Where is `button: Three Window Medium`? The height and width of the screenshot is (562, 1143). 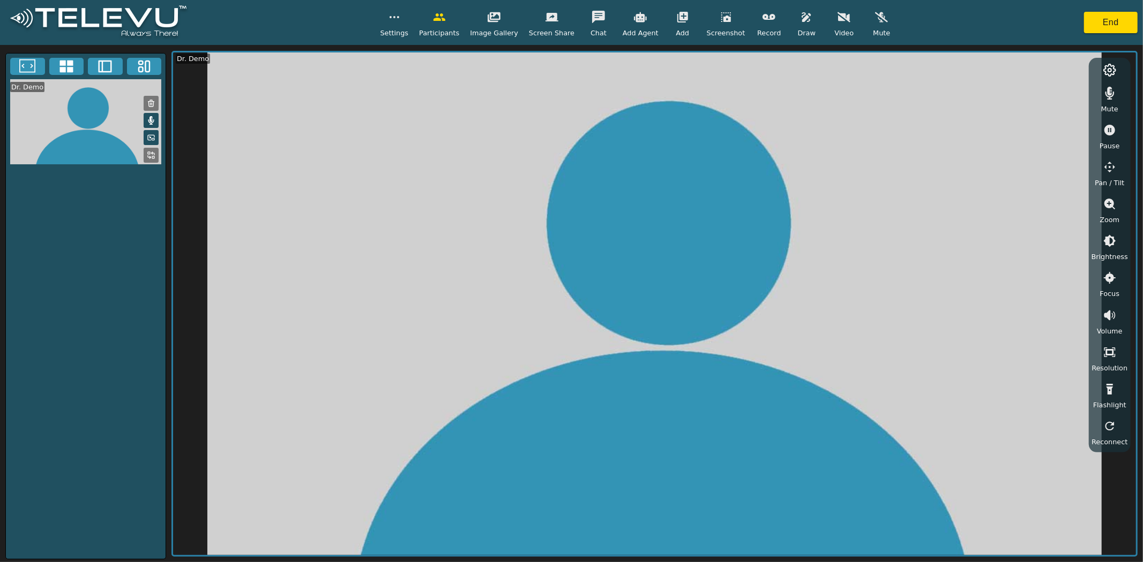
button: Three Window Medium is located at coordinates (144, 66).